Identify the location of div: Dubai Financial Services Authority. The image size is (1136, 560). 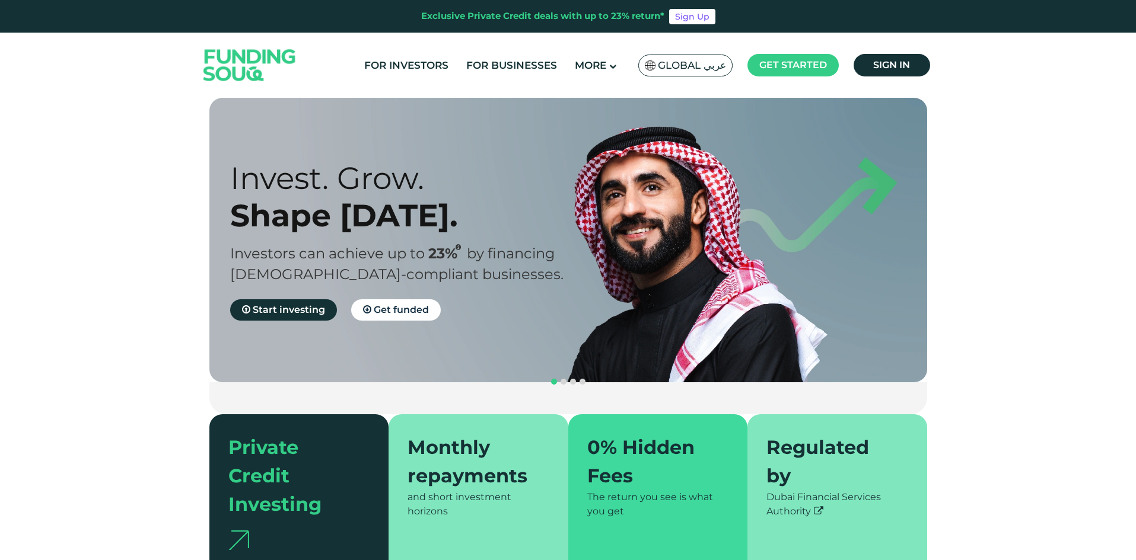
(837, 505).